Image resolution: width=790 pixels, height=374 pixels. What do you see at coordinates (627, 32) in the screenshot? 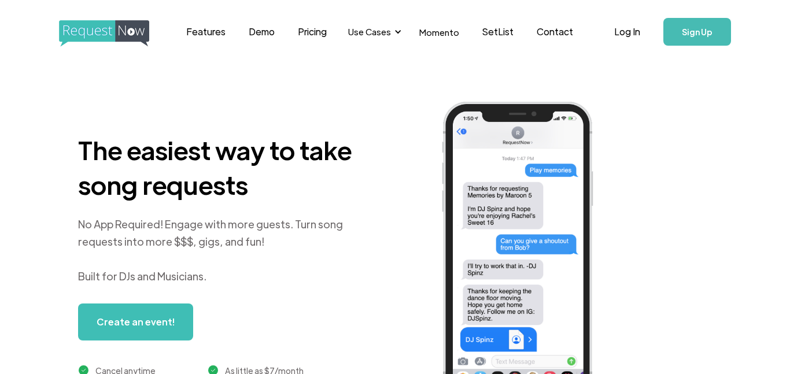
I see `a: Log In` at bounding box center [627, 32].